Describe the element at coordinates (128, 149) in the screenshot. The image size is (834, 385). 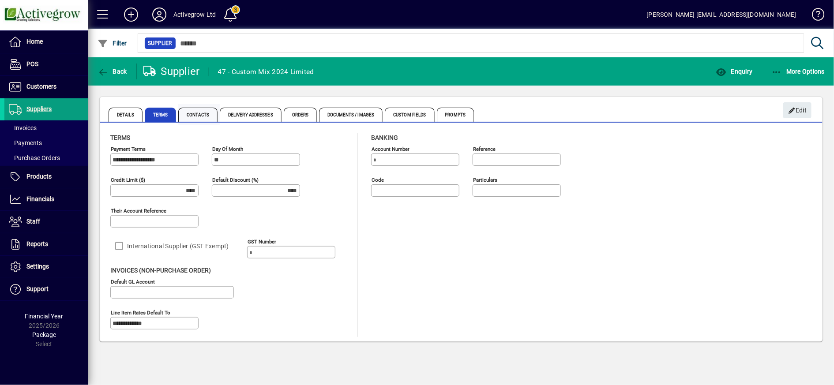
I see `mat-label: Payment Terms` at that location.